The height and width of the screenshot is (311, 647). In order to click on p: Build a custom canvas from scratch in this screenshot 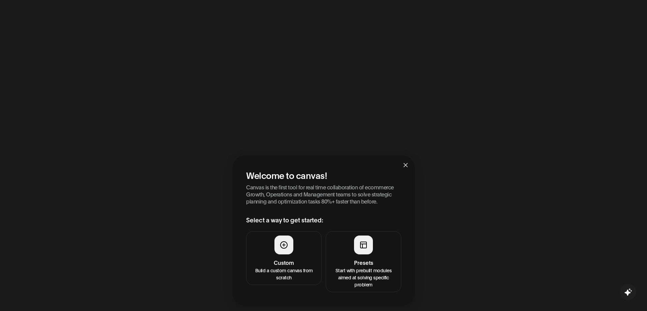, I will do `click(284, 274)`.